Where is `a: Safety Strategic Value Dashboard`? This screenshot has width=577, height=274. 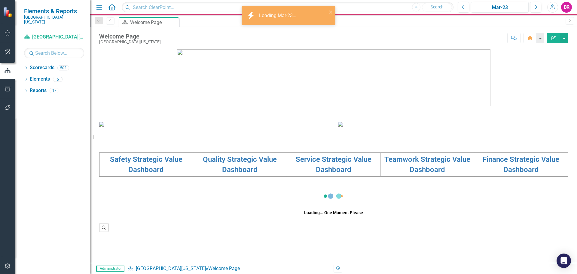 a: Safety Strategic Value Dashboard is located at coordinates (146, 164).